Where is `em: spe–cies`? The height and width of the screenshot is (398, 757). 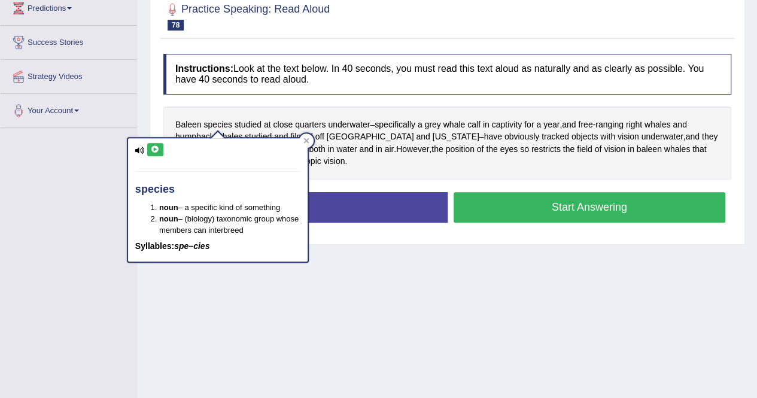
em: spe–cies is located at coordinates (192, 246).